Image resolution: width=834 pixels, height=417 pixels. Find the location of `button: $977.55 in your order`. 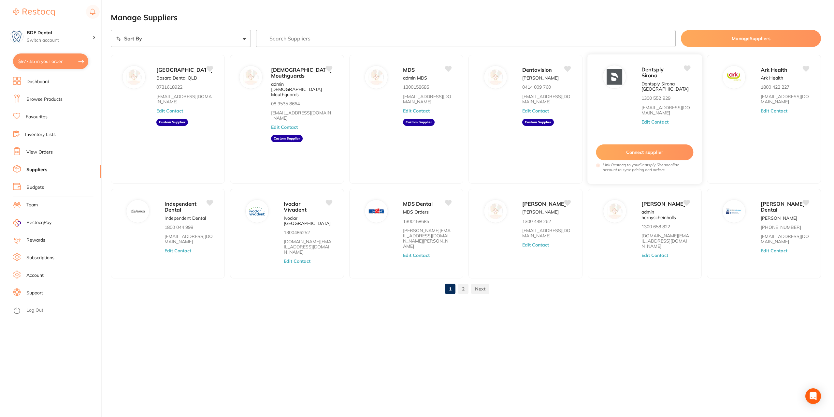

button: $977.55 in your order is located at coordinates (50, 61).